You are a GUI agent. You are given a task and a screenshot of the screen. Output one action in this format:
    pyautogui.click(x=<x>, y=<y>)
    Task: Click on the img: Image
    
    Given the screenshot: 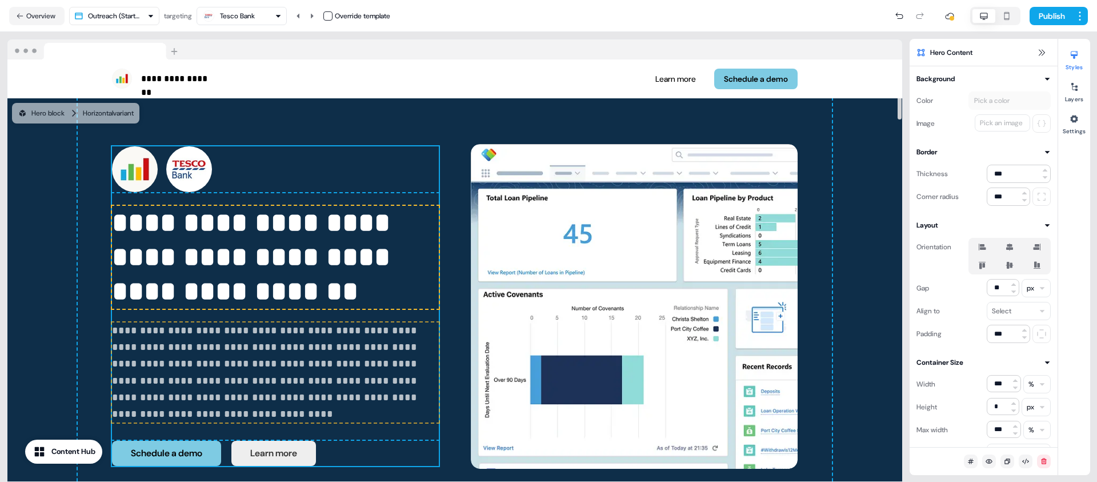 What is the action you would take?
    pyautogui.click(x=634, y=306)
    